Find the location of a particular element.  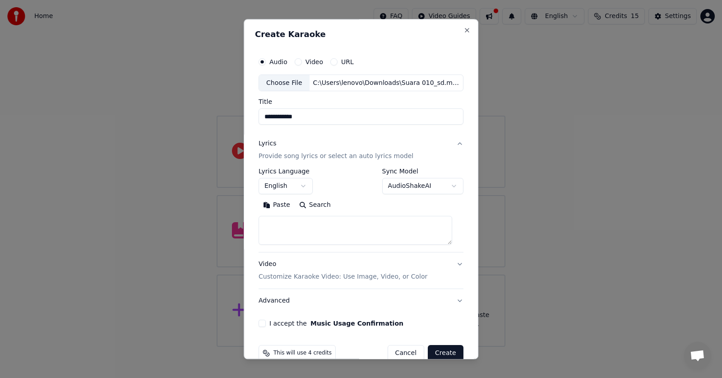

h2: Create Karaoke is located at coordinates (361, 34).